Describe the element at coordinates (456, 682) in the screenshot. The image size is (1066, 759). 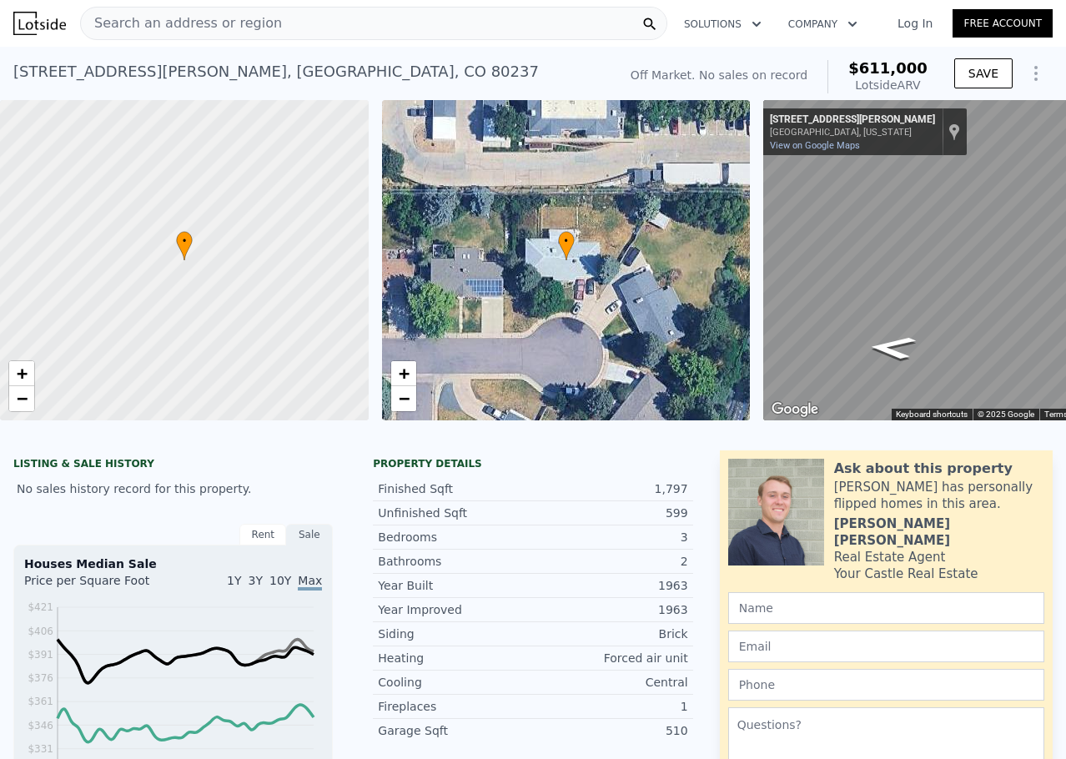
I see `div: Cooling` at that location.